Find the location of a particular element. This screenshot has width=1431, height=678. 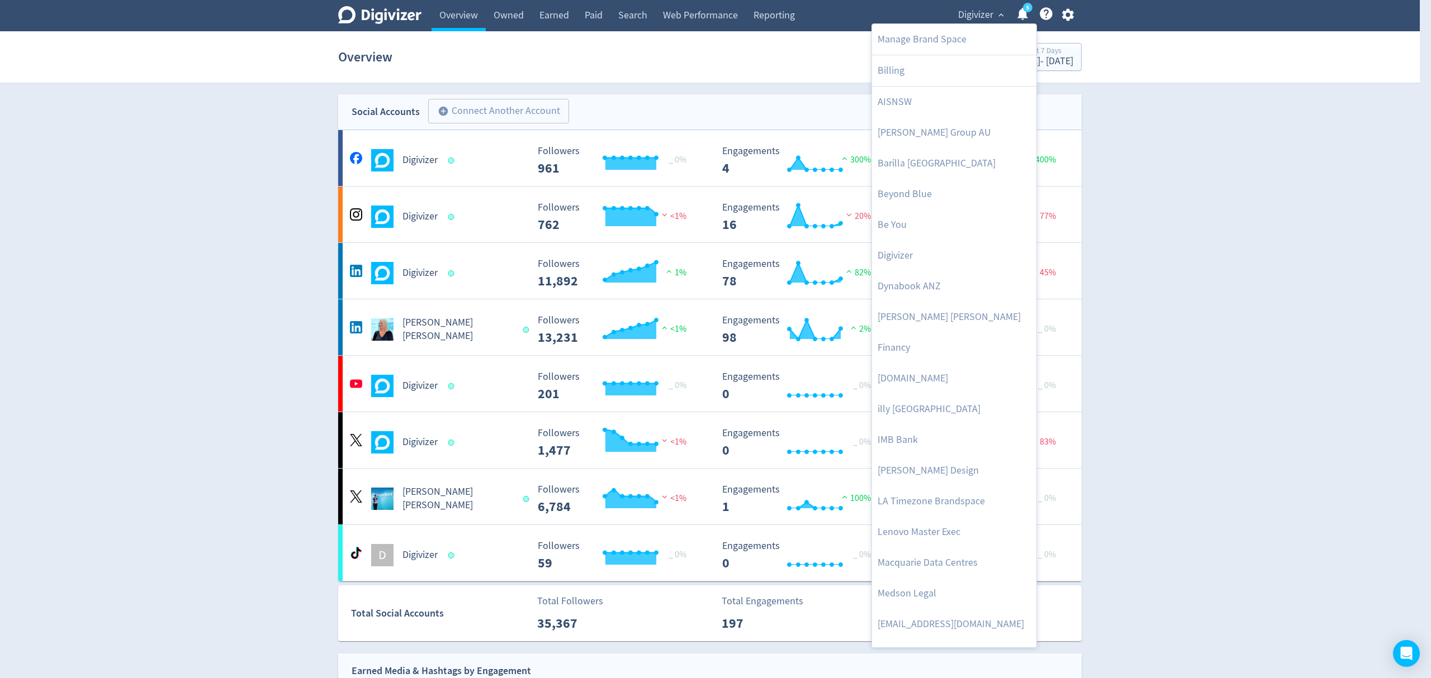

a: Financy is located at coordinates (954, 348).